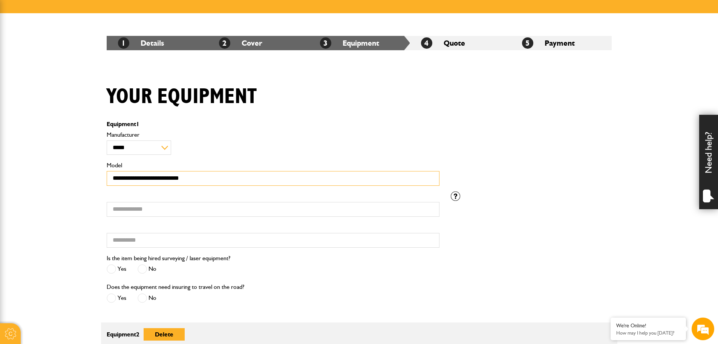 The image size is (718, 344). Describe the element at coordinates (141, 43) in the screenshot. I see `a: 1Details` at that location.